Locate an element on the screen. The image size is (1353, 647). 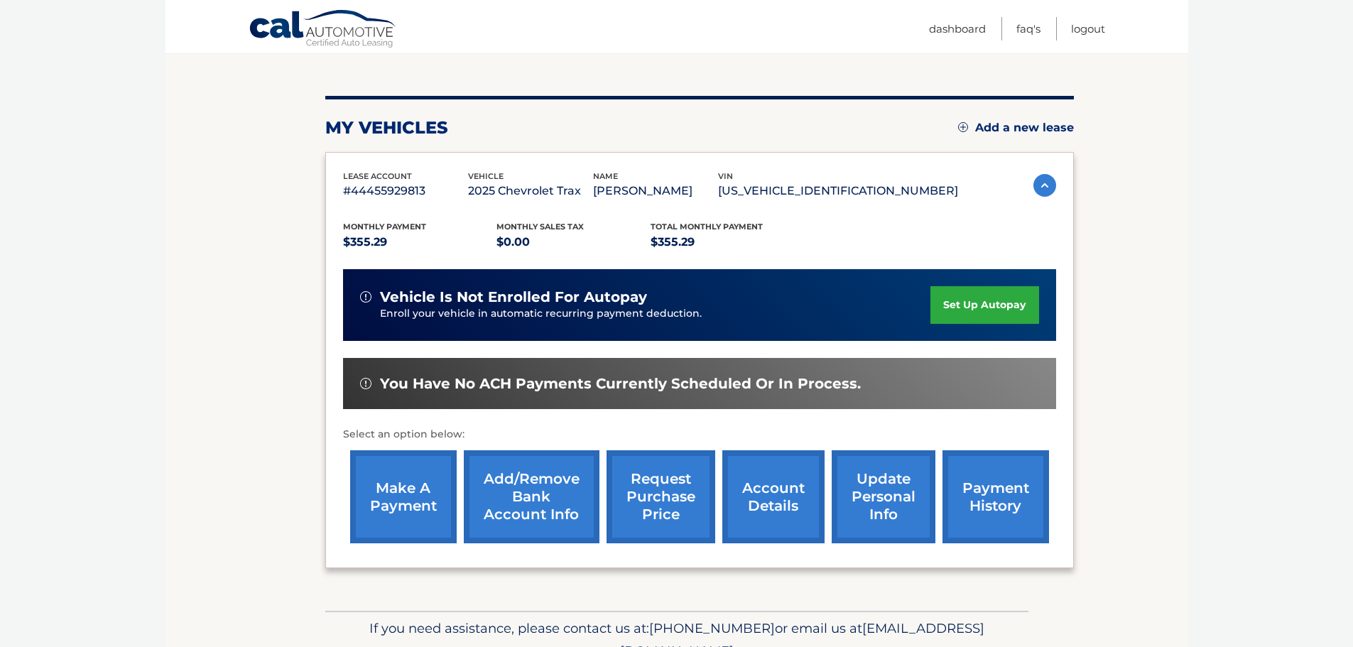
a: Dashboard is located at coordinates (957, 28).